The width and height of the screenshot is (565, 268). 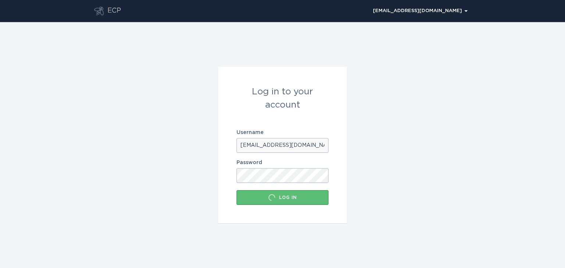 What do you see at coordinates (282, 163) in the screenshot?
I see `label: Password` at bounding box center [282, 163].